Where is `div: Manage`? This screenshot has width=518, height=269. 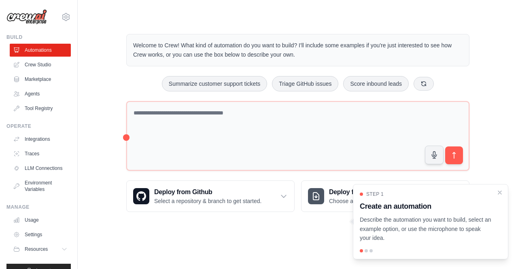 div: Manage is located at coordinates (38, 207).